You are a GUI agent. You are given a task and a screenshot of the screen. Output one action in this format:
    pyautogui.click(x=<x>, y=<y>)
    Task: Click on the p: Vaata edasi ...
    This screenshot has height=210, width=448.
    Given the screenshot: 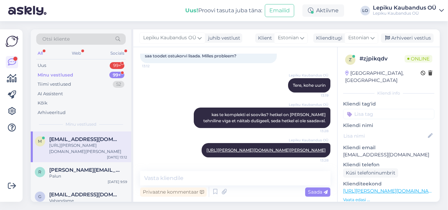 What is the action you would take?
    pyautogui.click(x=388, y=200)
    